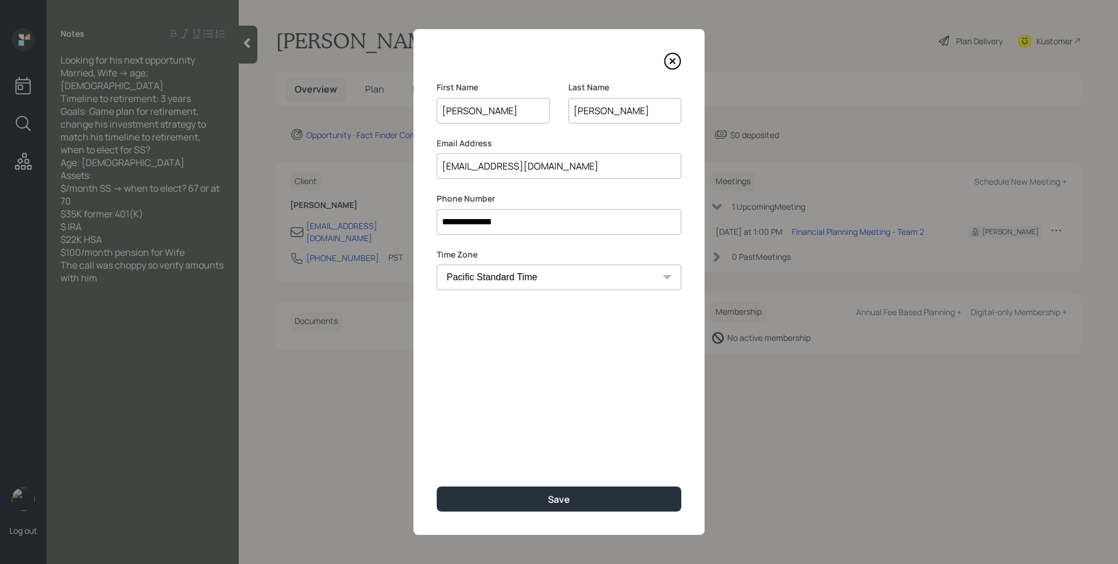 The width and height of the screenshot is (1118, 564). I want to click on label: Email Address, so click(559, 143).